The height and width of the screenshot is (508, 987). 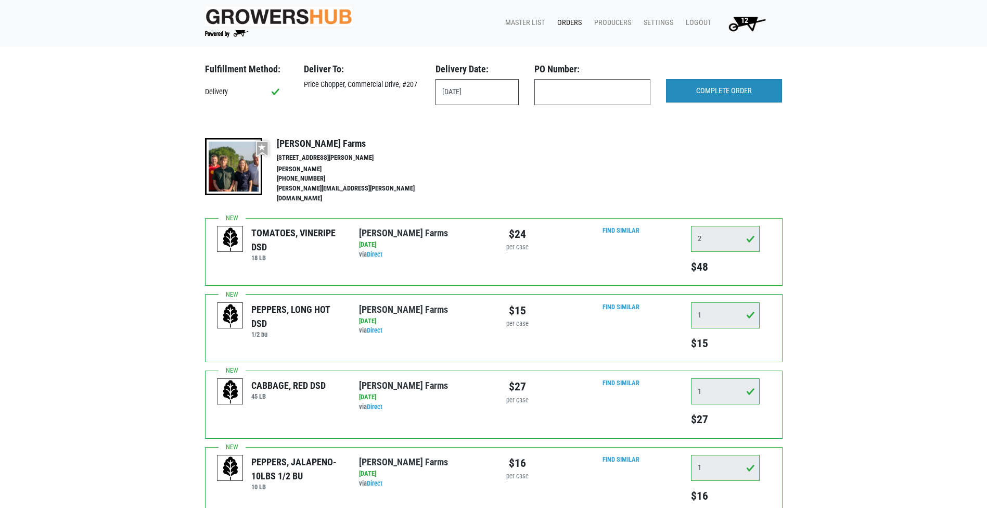 What do you see at coordinates (297, 257) in the screenshot?
I see `h6: 18 LB` at bounding box center [297, 257].